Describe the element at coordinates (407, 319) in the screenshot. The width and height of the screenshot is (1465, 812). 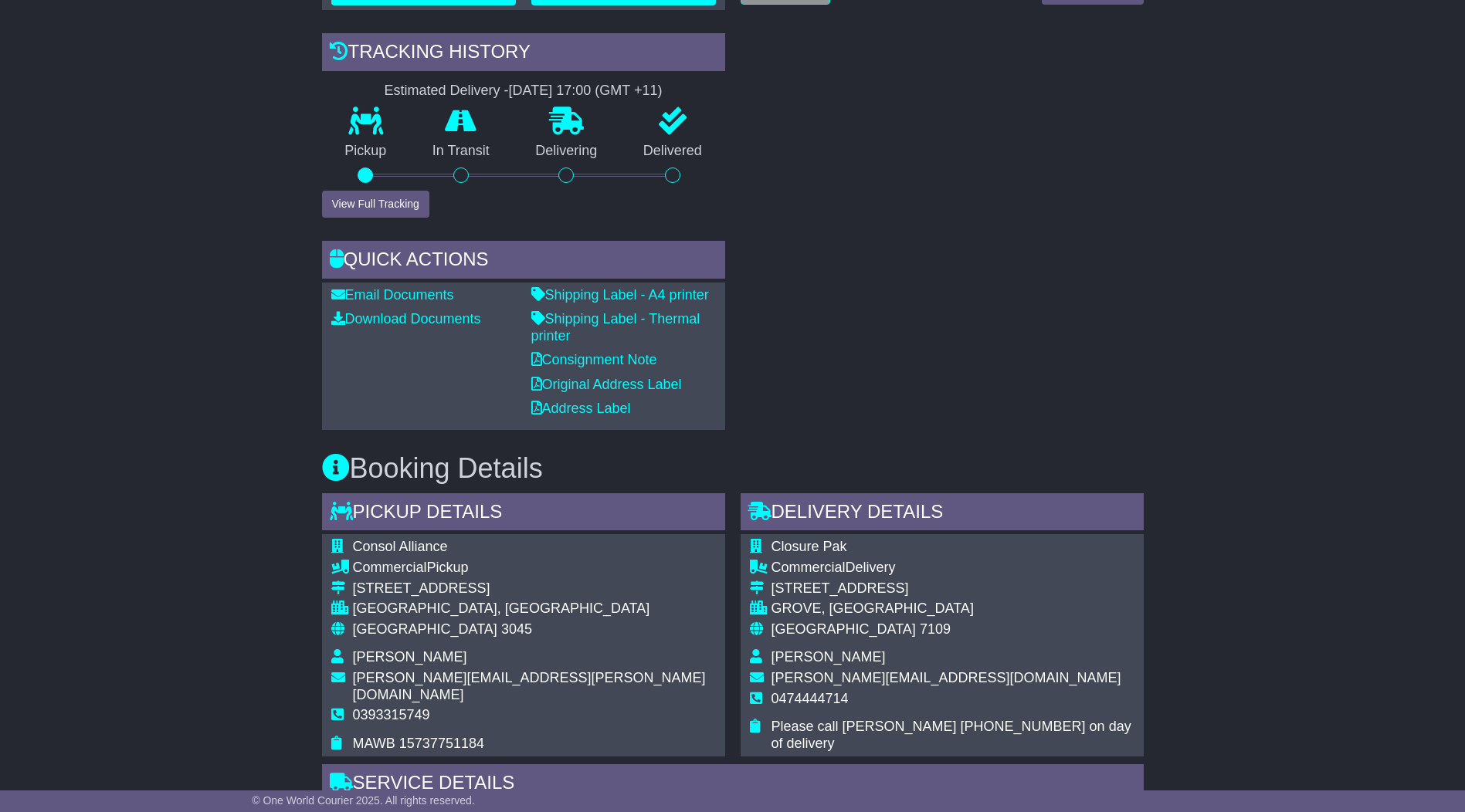
I see `a: Download Documents` at that location.